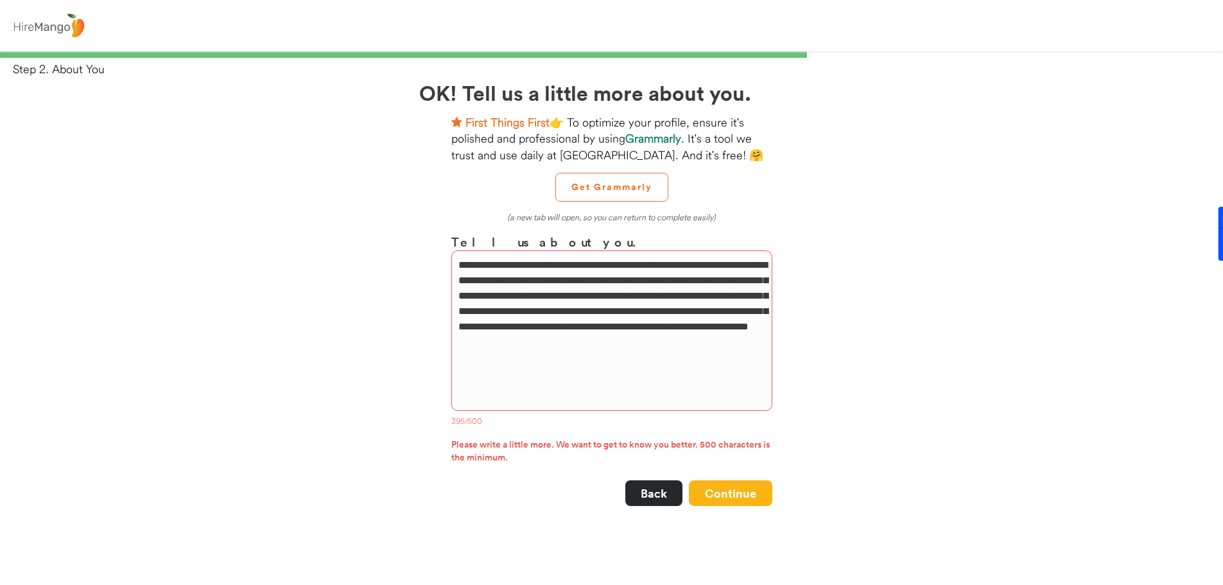  What do you see at coordinates (612, 241) in the screenshot?
I see `h3: Tell us about you.` at bounding box center [612, 241].